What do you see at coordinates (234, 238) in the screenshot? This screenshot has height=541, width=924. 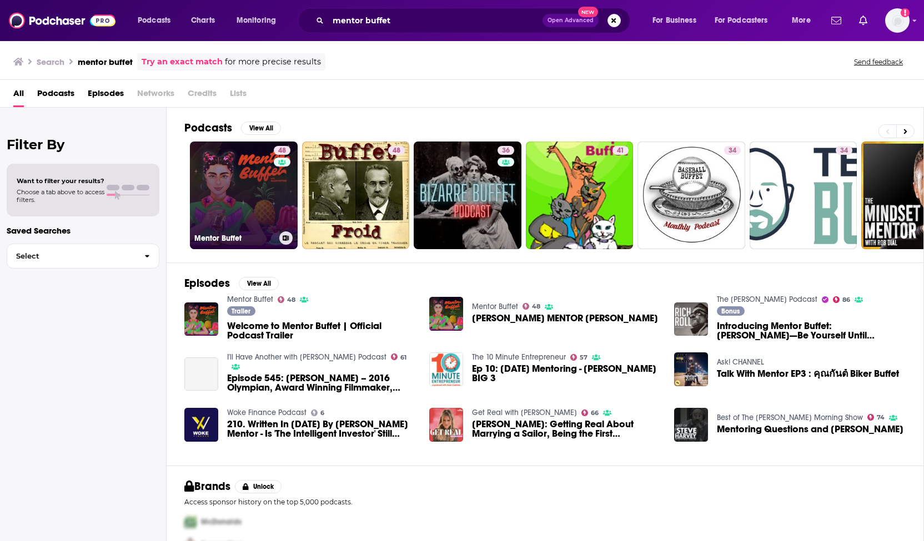 I see `h3: Mentor Buffet` at bounding box center [234, 238].